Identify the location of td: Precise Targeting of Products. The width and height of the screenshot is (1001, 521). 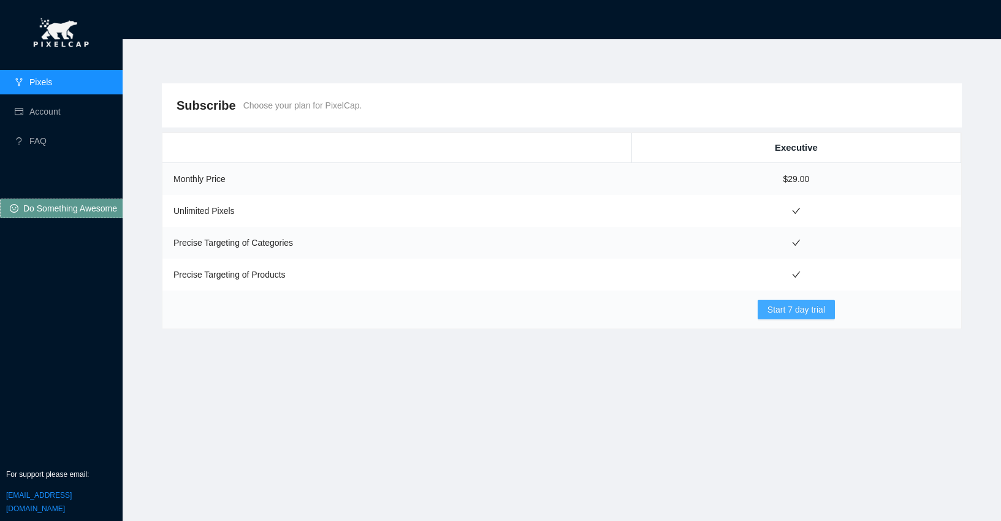
(397, 275).